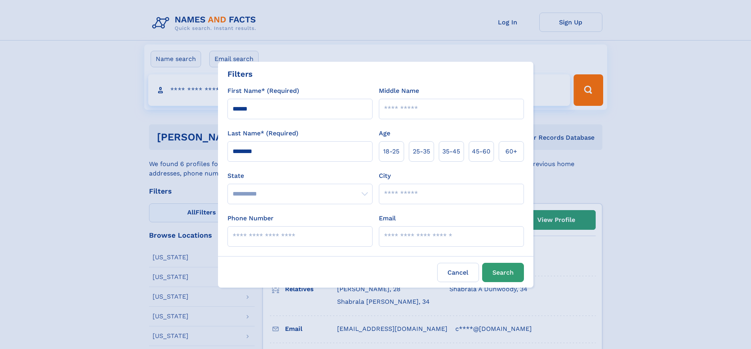  I want to click on label: Email, so click(387, 219).